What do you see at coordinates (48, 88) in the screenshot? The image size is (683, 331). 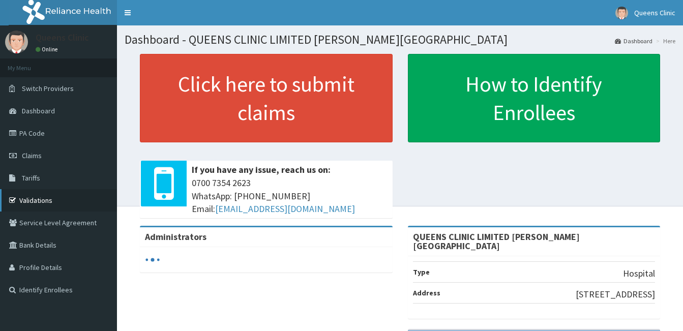 I see `span: Switch Providers` at bounding box center [48, 88].